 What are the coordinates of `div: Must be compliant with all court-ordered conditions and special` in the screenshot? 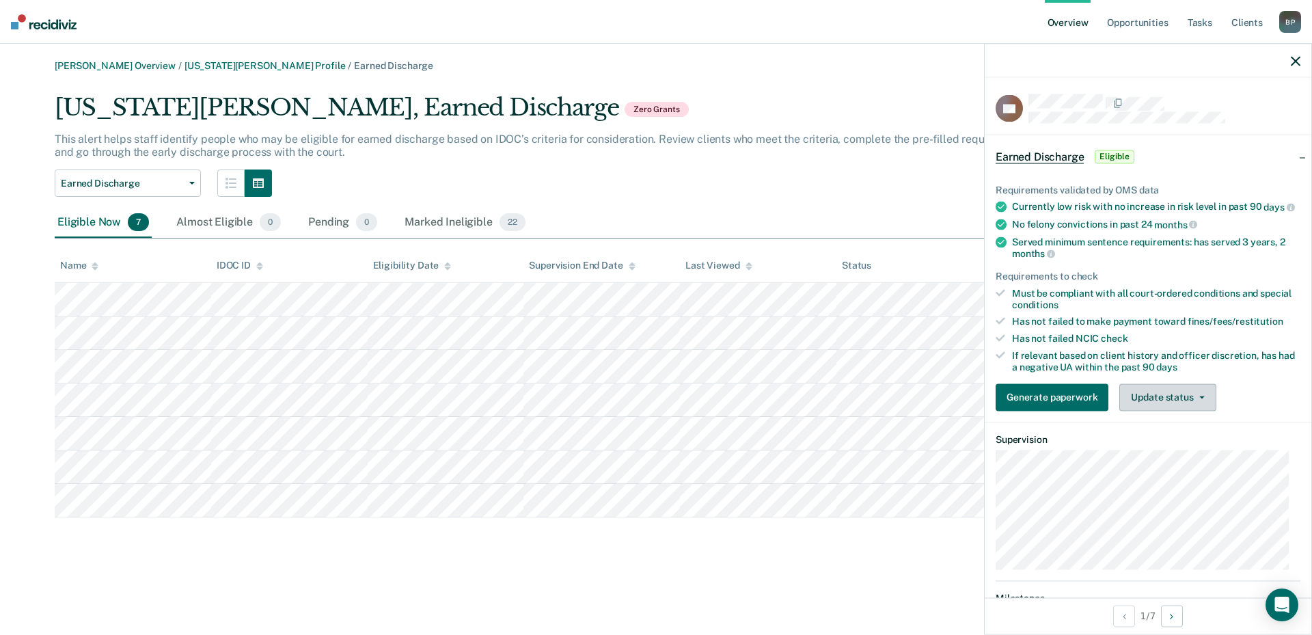 It's located at (1156, 299).